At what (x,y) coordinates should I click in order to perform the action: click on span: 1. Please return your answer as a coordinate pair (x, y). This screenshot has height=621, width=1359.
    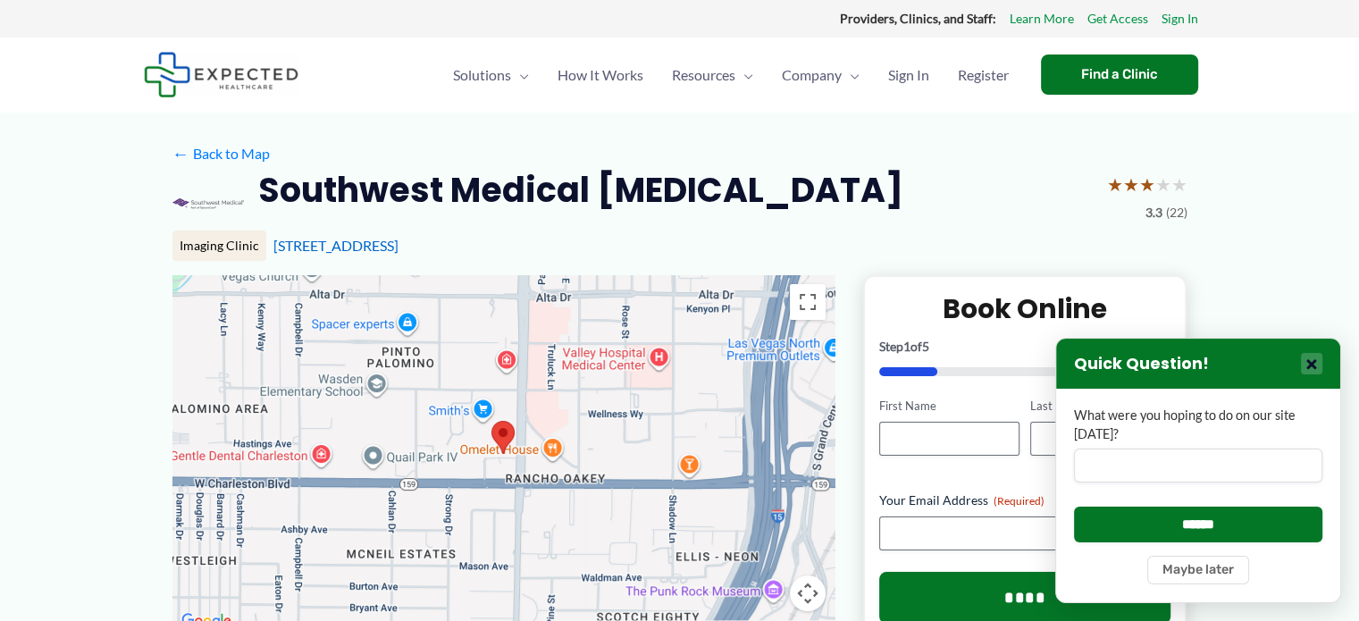
    Looking at the image, I should click on (907, 346).